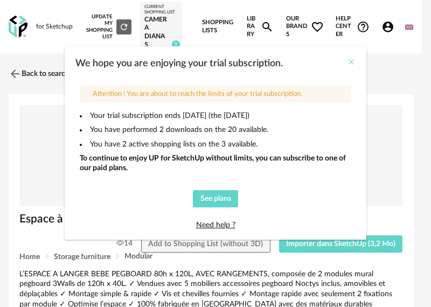 The height and width of the screenshot is (307, 431). What do you see at coordinates (215, 163) in the screenshot?
I see `div: To continue to enjoy UP for SketchUp without limits, you can subscribe to one of our paid plans.` at bounding box center [215, 163].